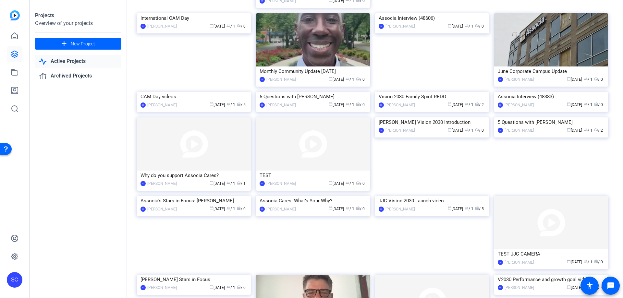 The height and width of the screenshot is (298, 623). I want to click on span: / 5, so click(241, 105).